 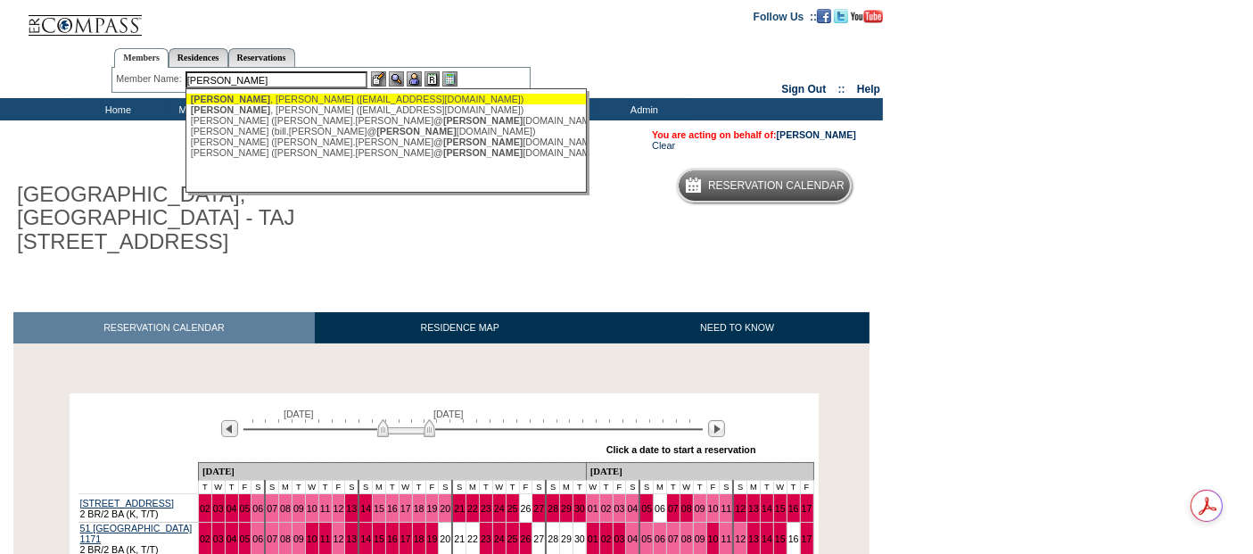 I want to click on td: 2 BR/2 BA (K, T/T), so click(x=138, y=509).